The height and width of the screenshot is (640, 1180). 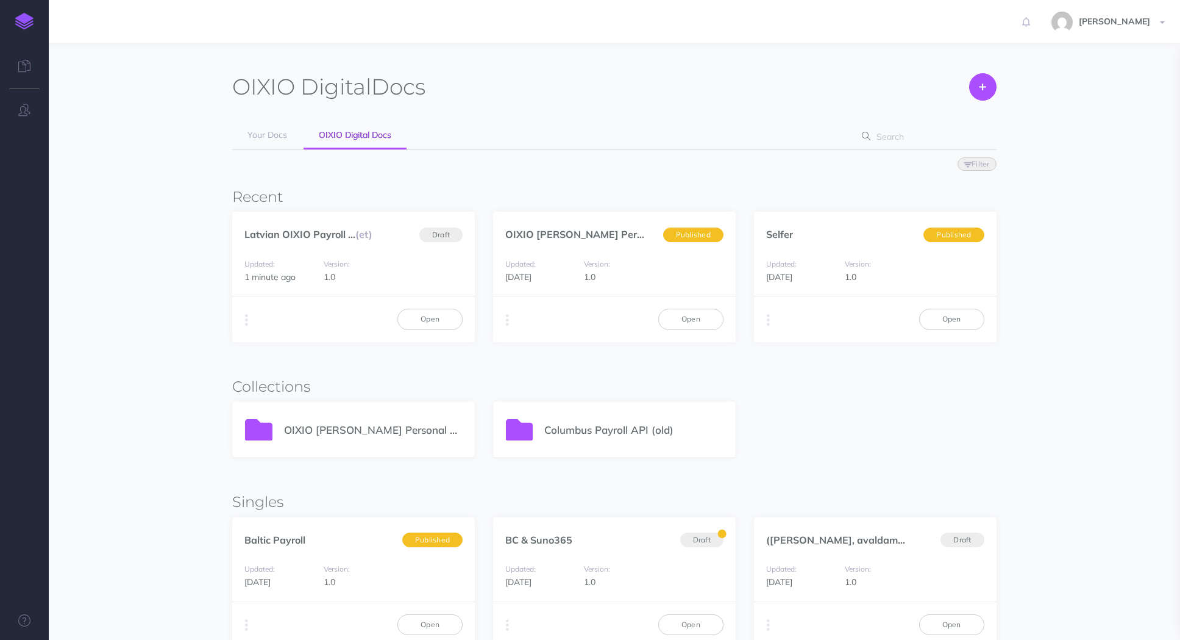 What do you see at coordinates (355, 135) in the screenshot?
I see `span: OIXIO Digital Docs` at bounding box center [355, 135].